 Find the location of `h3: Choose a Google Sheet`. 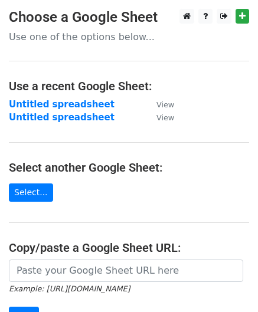

h3: Choose a Google Sheet is located at coordinates (129, 17).